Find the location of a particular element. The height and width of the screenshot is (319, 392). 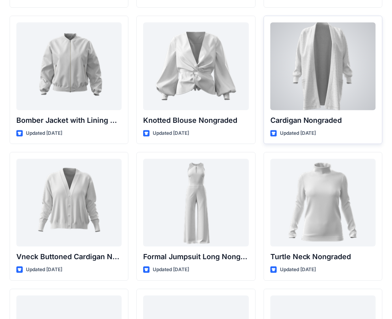

p: Bomber Jacket with Lining Nongraded is located at coordinates (69, 120).